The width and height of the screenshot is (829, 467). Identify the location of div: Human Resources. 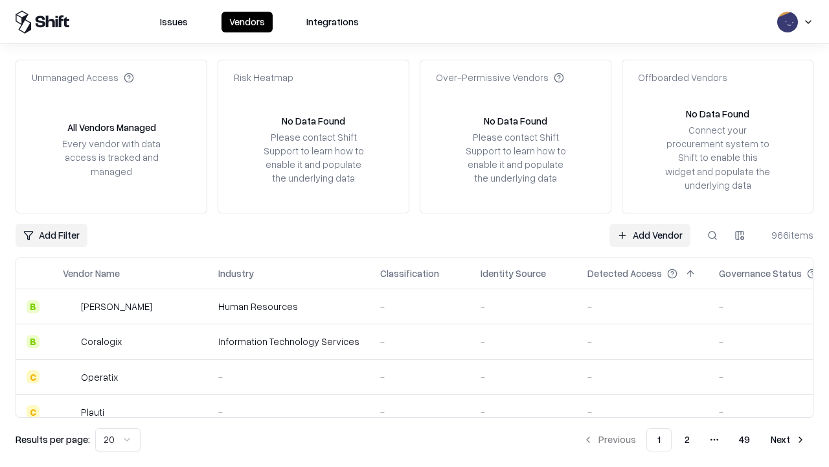
(289, 306).